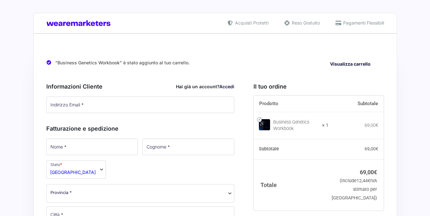 Image resolution: width=430 pixels, height=216 pixels. Describe the element at coordinates (76, 170) in the screenshot. I see `span: Stato` at that location.